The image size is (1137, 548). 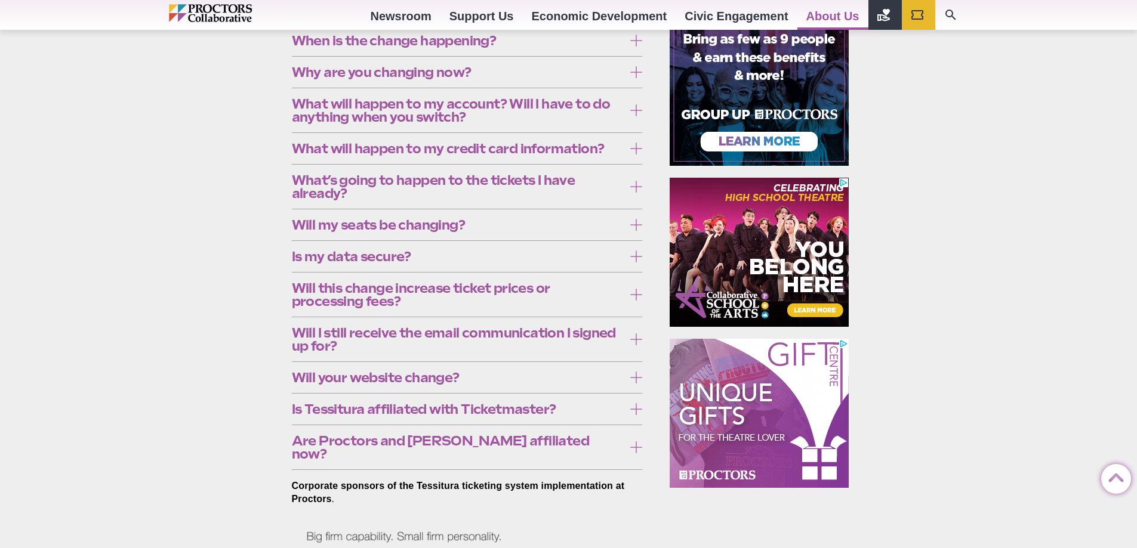 I want to click on span: Is my data secure?, so click(x=458, y=257).